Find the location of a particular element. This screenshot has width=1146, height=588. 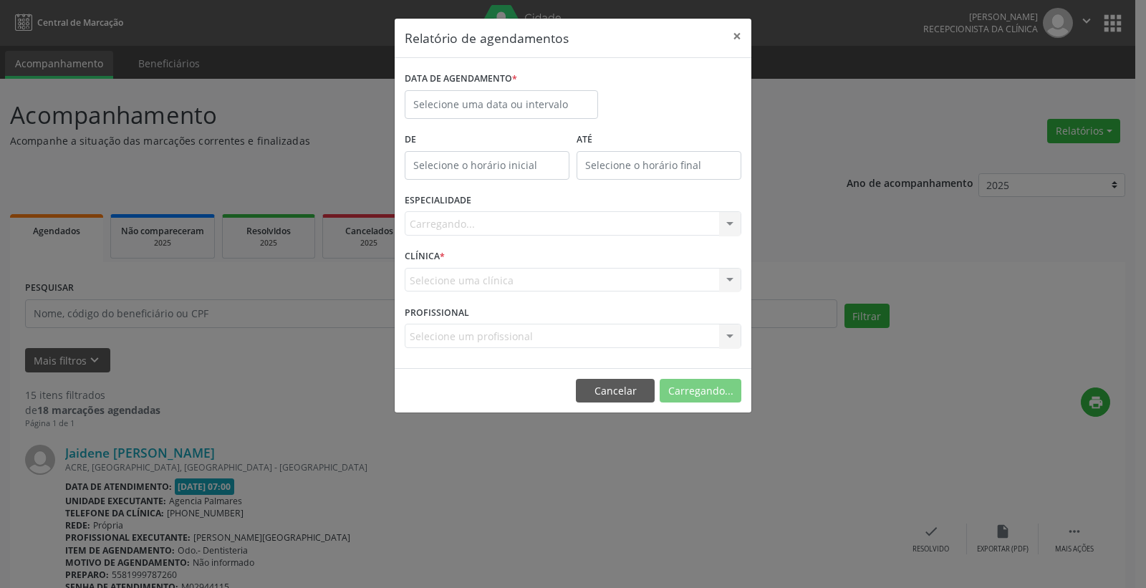

label: ATÉ is located at coordinates (659, 140).